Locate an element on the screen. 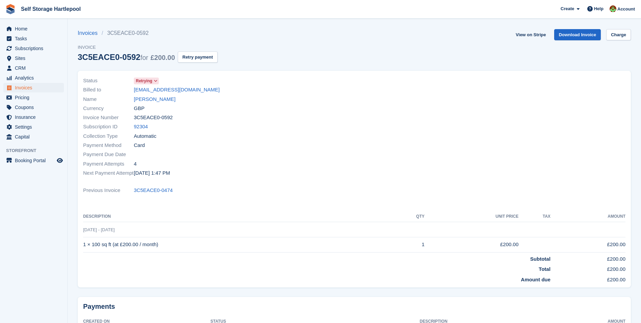 This screenshot has height=323, width=641. span: Previous Invoice is located at coordinates (109, 190).